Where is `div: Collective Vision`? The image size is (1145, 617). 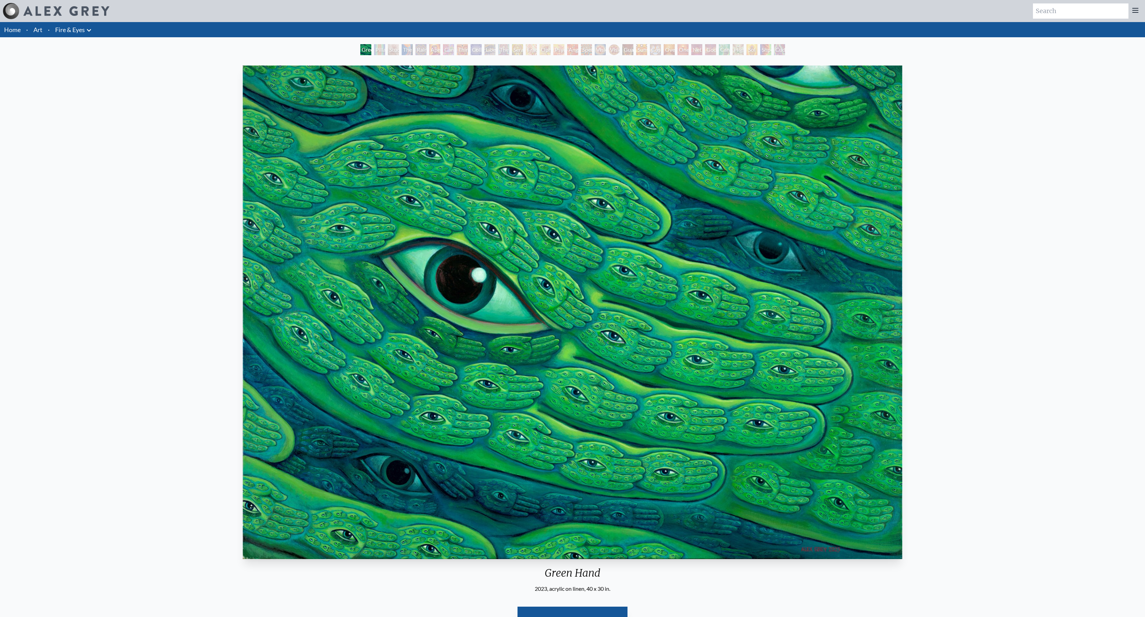
div: Collective Vision is located at coordinates (476, 50).